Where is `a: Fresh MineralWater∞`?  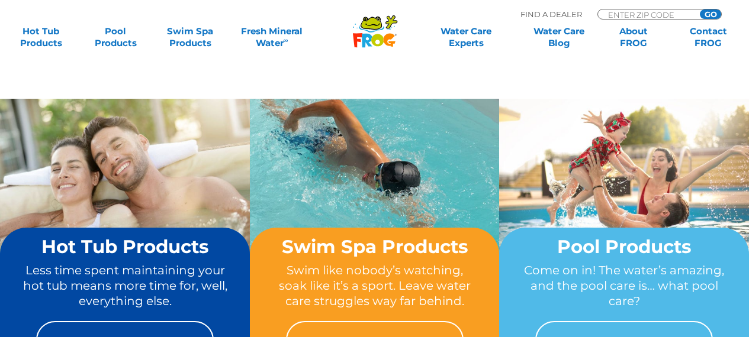
a: Fresh MineralWater∞ is located at coordinates (272, 37).